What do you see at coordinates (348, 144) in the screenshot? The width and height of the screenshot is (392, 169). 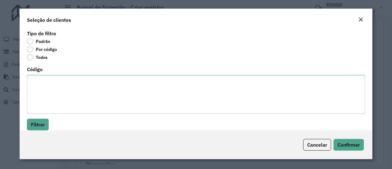 I see `span: Confirmar` at bounding box center [348, 144].